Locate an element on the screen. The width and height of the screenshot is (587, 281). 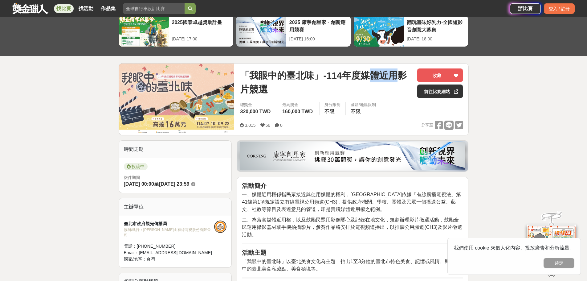
div: 臺北市政府觀光傳播局 is located at coordinates (169, 223).